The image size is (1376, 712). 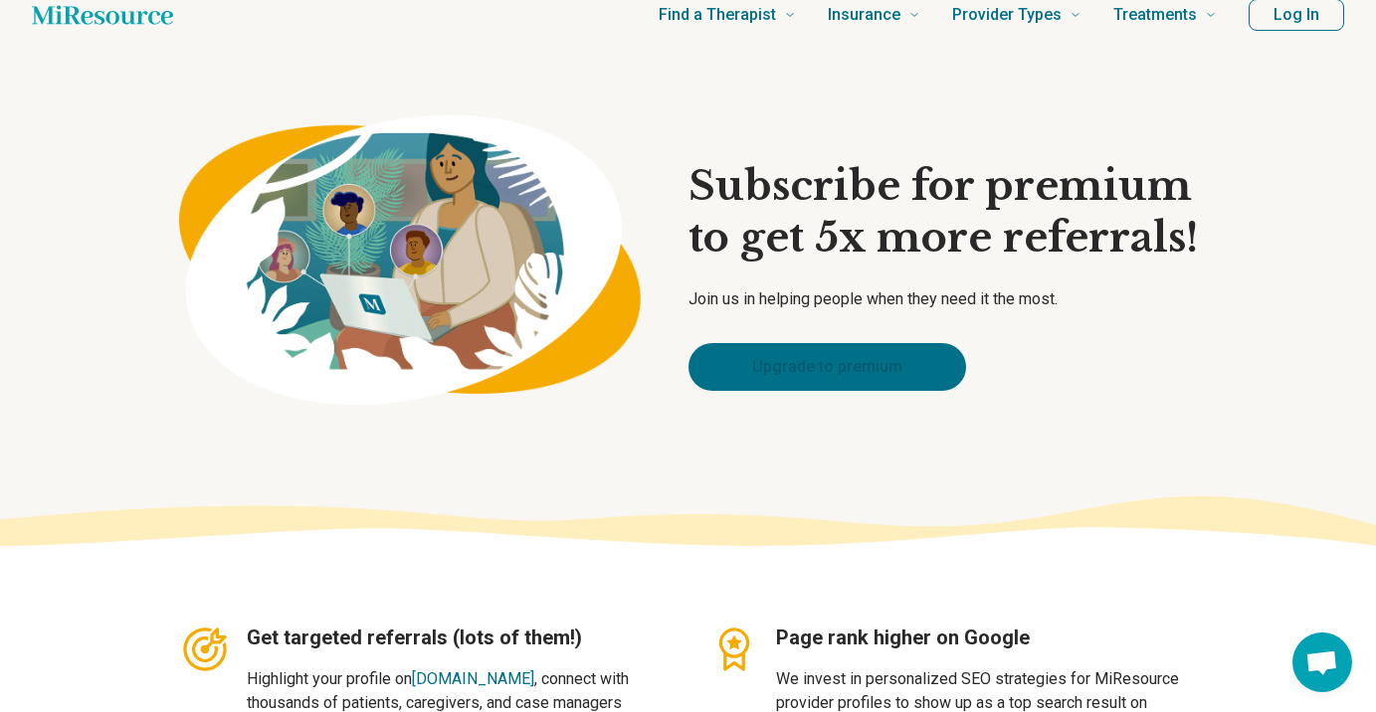 What do you see at coordinates (943, 299) in the screenshot?
I see `p: Join us in helping people when they need it the most.` at bounding box center [943, 299].